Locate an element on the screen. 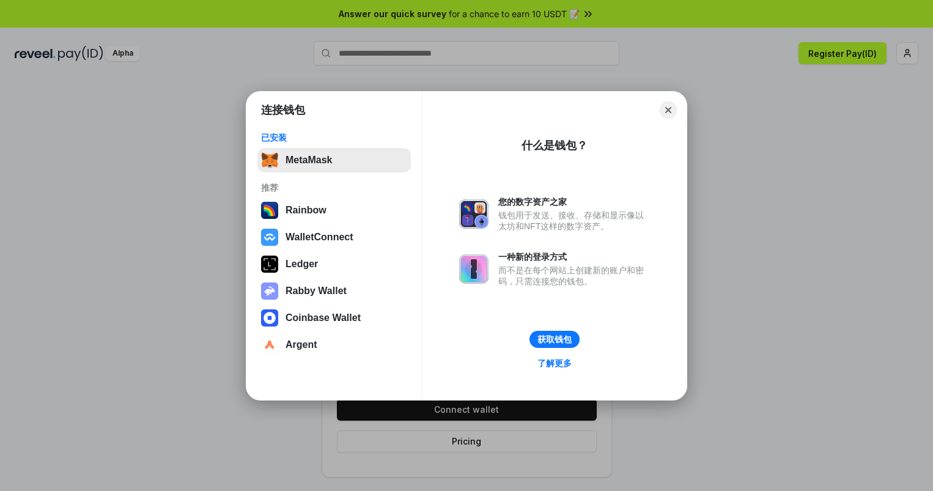  button: Rainbow is located at coordinates (334, 210).